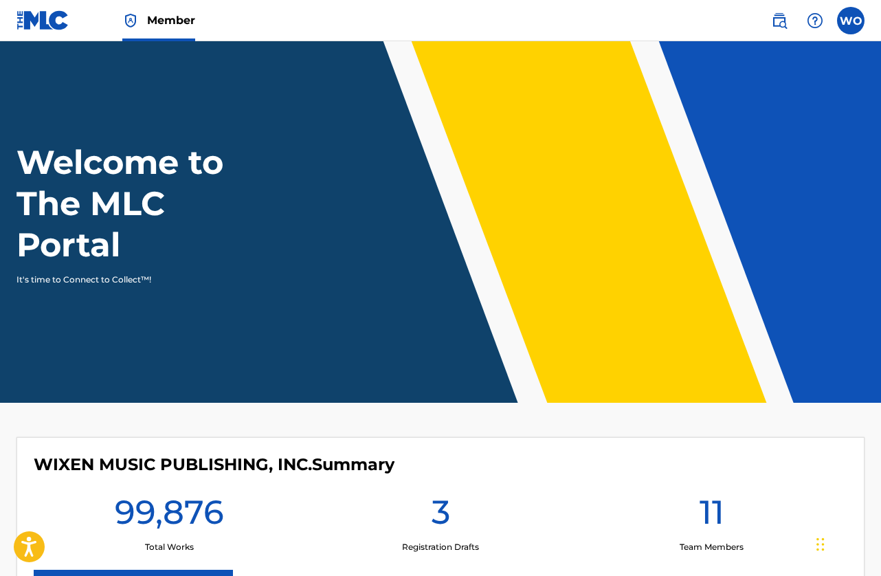  Describe the element at coordinates (779, 21) in the screenshot. I see `a: Public Search` at that location.